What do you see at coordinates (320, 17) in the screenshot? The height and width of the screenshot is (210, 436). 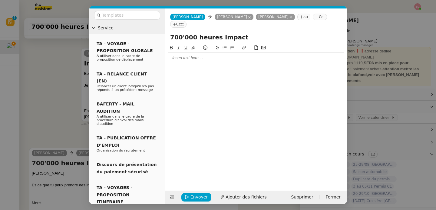 I see `nz-tag: Cc:` at bounding box center [320, 17].